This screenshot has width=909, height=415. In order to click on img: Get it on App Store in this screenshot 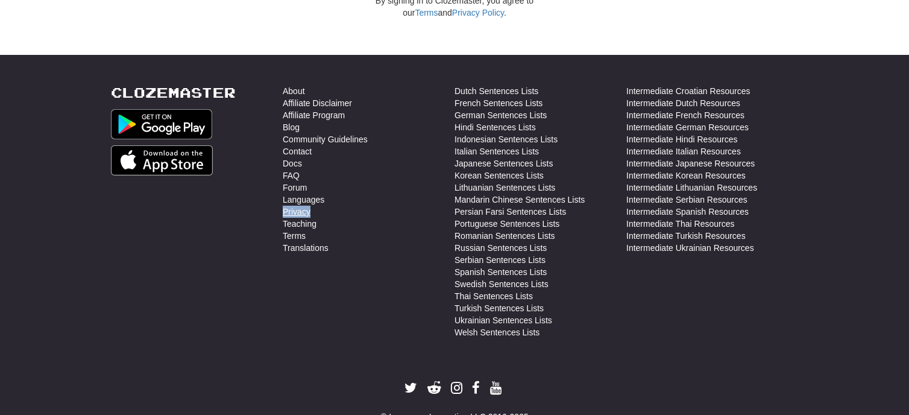, I will do `click(162, 160)`.